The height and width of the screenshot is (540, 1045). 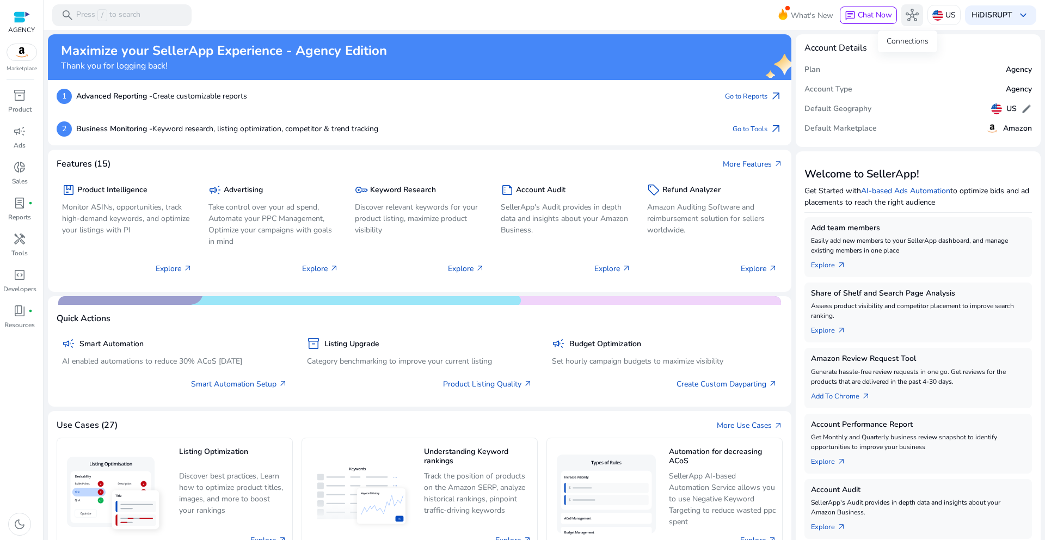 What do you see at coordinates (478, 457) in the screenshot?
I see `h5: Understanding Keyword rankings` at bounding box center [478, 457].